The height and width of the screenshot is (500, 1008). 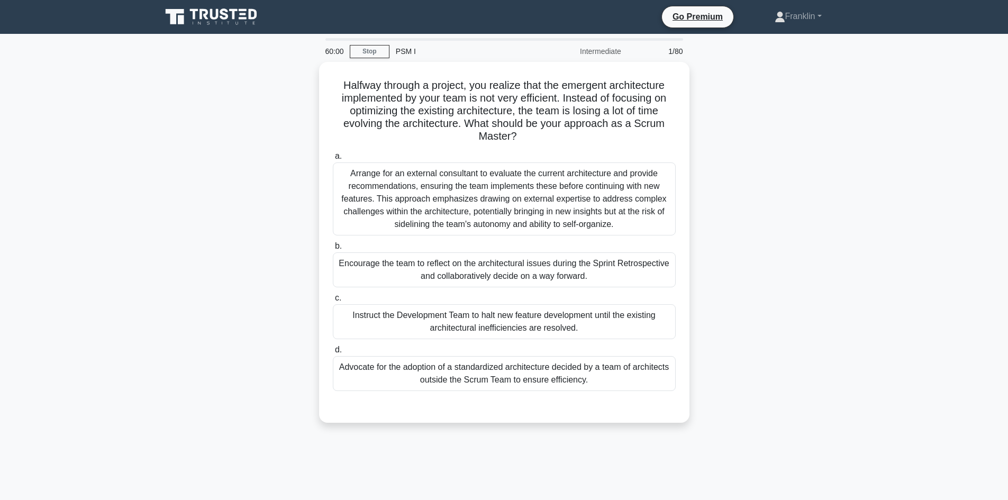 I want to click on div: Encourage the team to reflect on the architectural issues during the Sprint Retrospective and col..., so click(x=504, y=270).